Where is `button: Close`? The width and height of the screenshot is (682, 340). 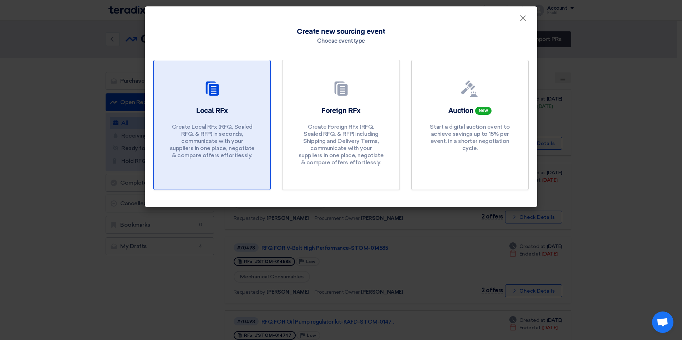
button: Close is located at coordinates (523, 19).